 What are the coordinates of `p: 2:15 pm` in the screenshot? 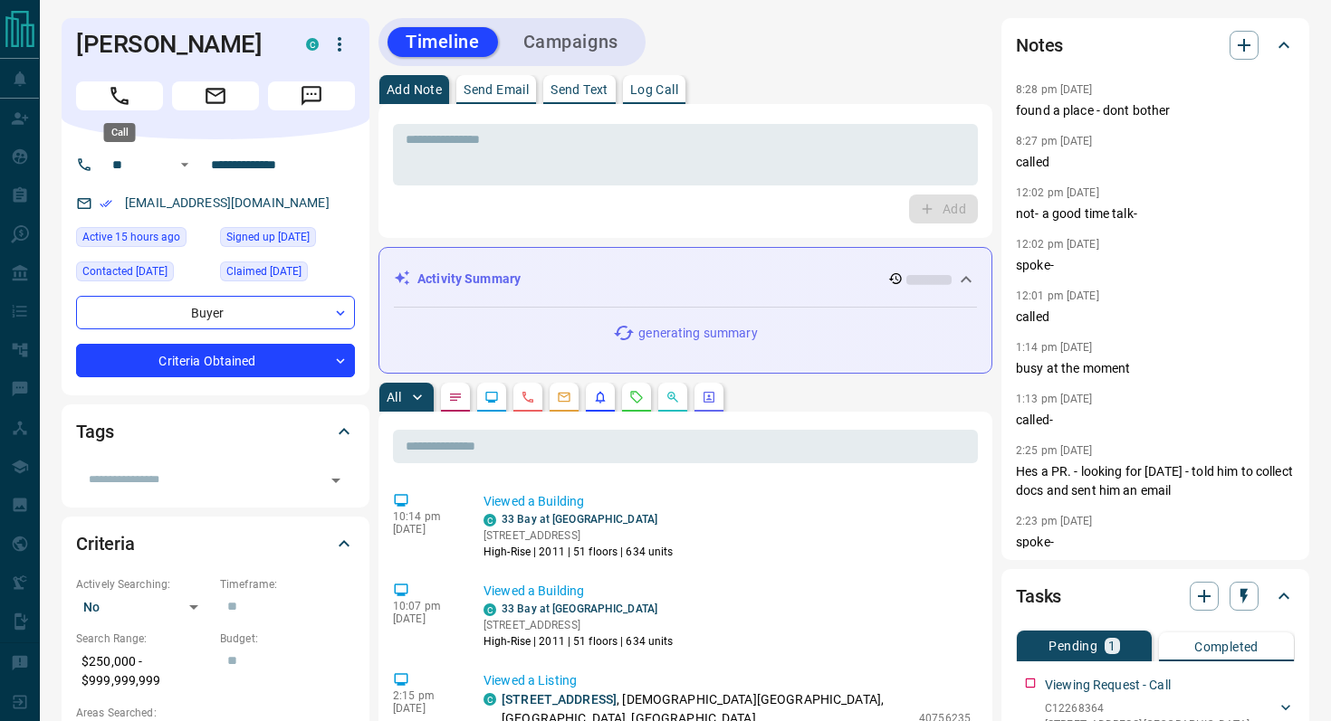 It's located at (425, 696).